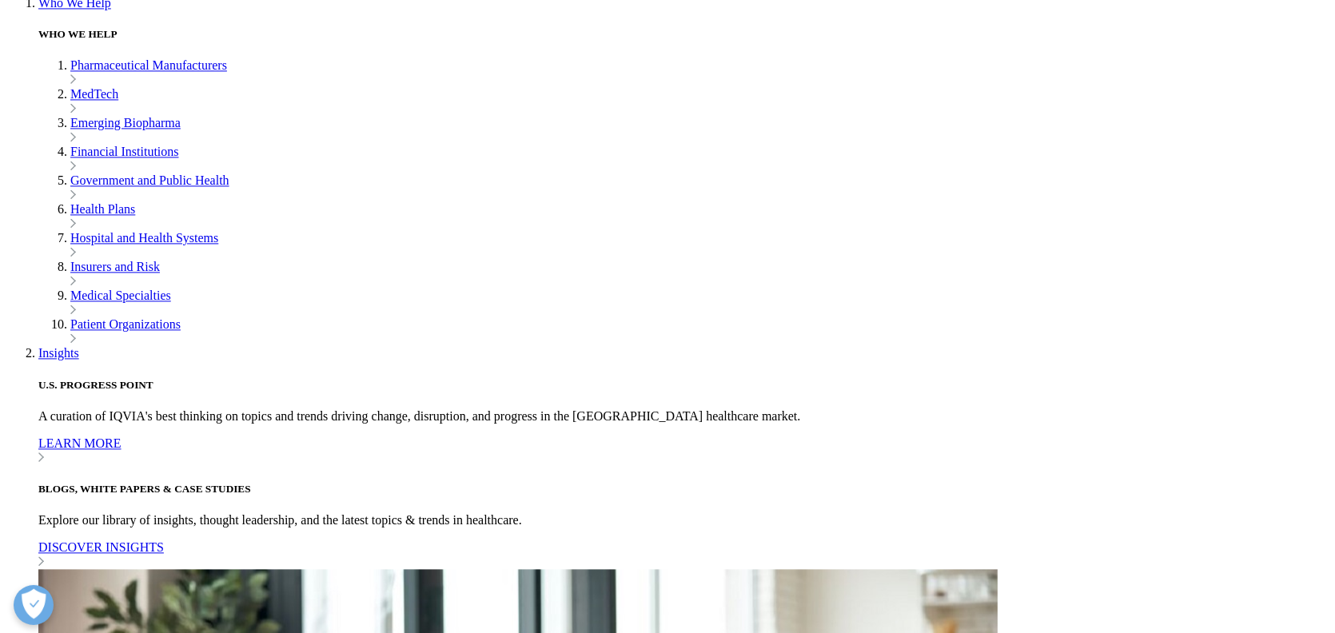 Image resolution: width=1335 pixels, height=633 pixels. I want to click on a: Patient Organizations, so click(126, 324).